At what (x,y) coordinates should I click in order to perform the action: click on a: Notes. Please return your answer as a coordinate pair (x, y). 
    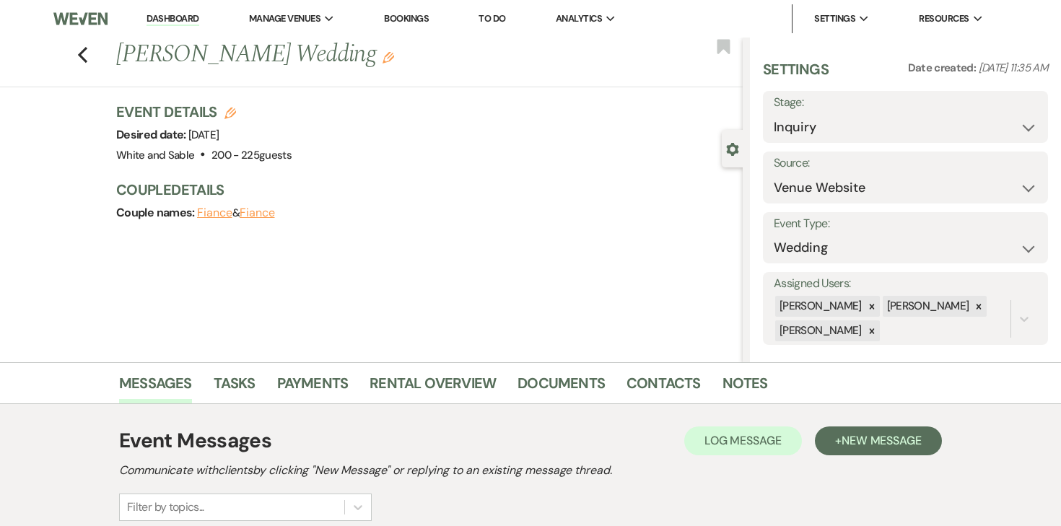
    Looking at the image, I should click on (745, 388).